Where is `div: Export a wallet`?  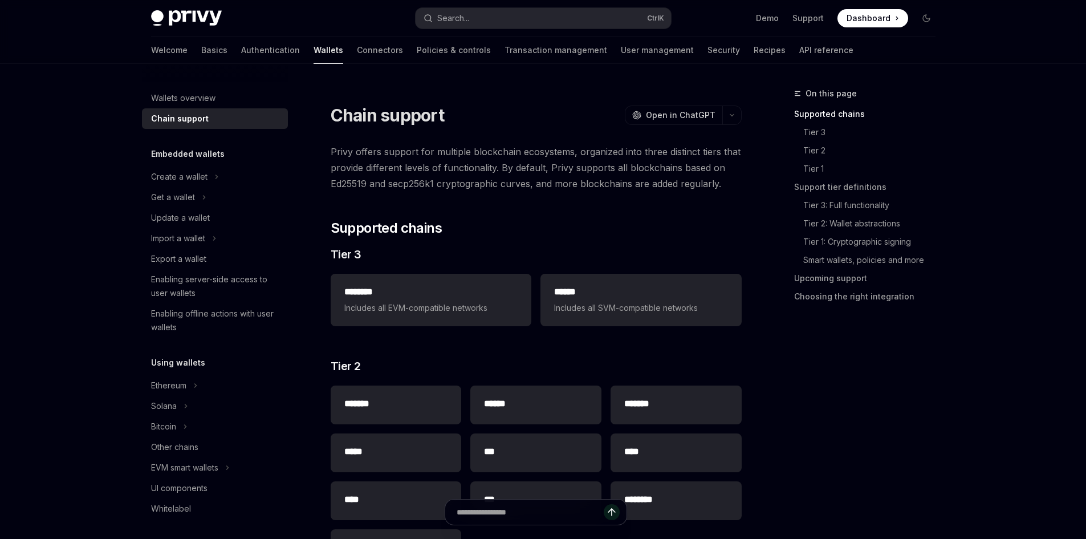 div: Export a wallet is located at coordinates (178, 259).